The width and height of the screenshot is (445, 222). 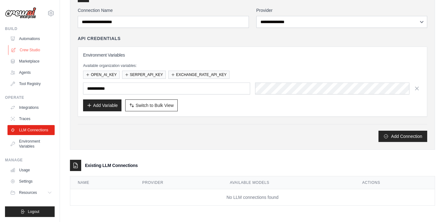 What do you see at coordinates (155, 105) in the screenshot?
I see `span: Switch to Bulk View` at bounding box center [155, 105].